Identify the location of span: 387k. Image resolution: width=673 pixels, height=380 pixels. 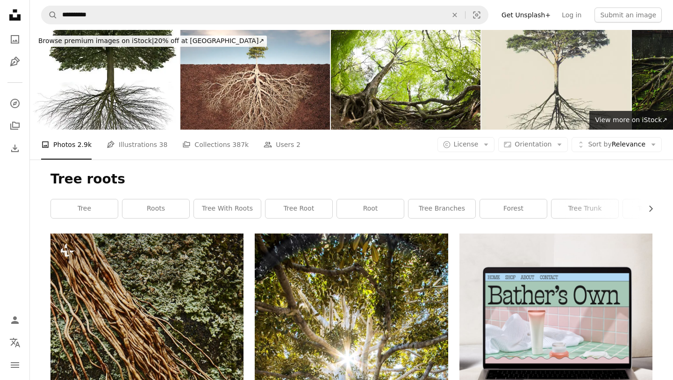
(240, 144).